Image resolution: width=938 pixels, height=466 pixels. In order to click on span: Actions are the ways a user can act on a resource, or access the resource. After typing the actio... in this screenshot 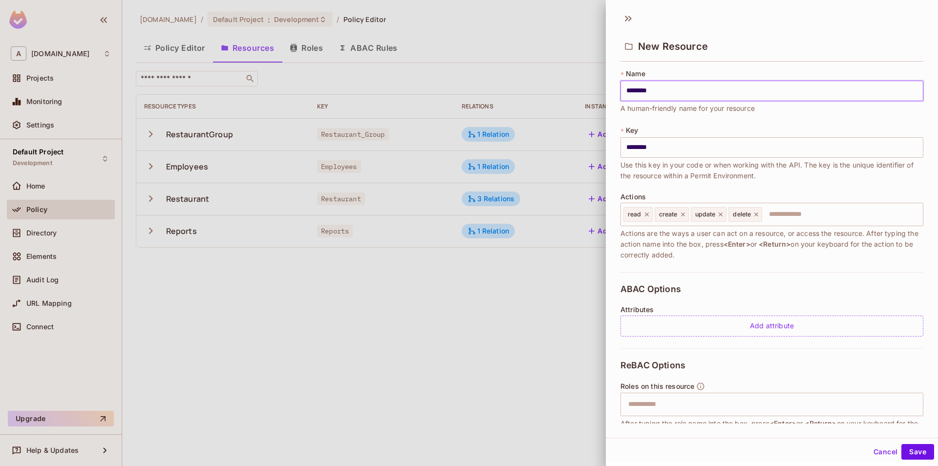, I will do `click(772, 244)`.